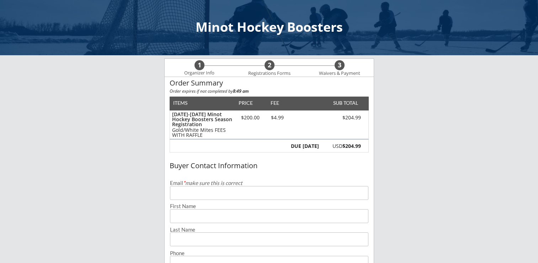 This screenshot has height=263, width=538. Describe the element at coordinates (269, 206) in the screenshot. I see `div: First Name` at that location.